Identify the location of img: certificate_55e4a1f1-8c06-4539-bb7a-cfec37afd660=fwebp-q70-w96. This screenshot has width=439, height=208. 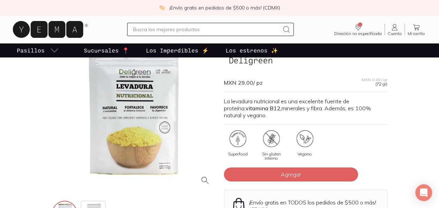
(272, 138).